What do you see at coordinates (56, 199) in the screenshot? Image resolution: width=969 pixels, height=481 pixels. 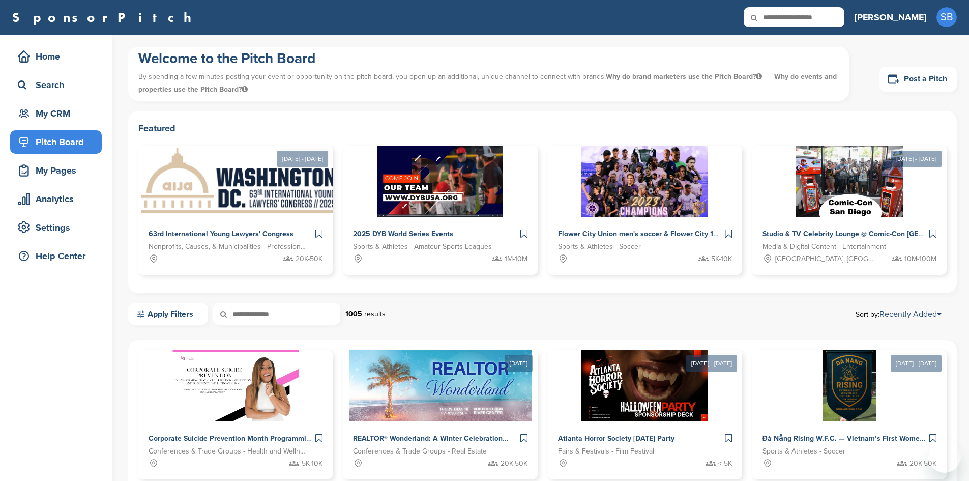 I see `a: Analytics` at bounding box center [56, 199].